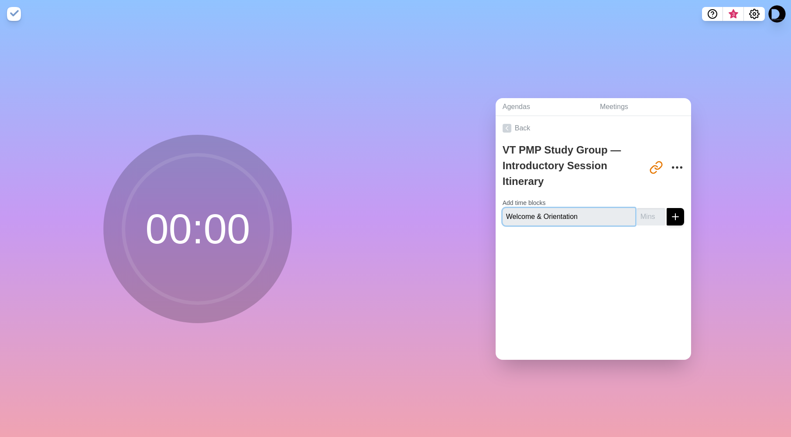  Describe the element at coordinates (569, 217) in the screenshot. I see `input: Name` at that location.